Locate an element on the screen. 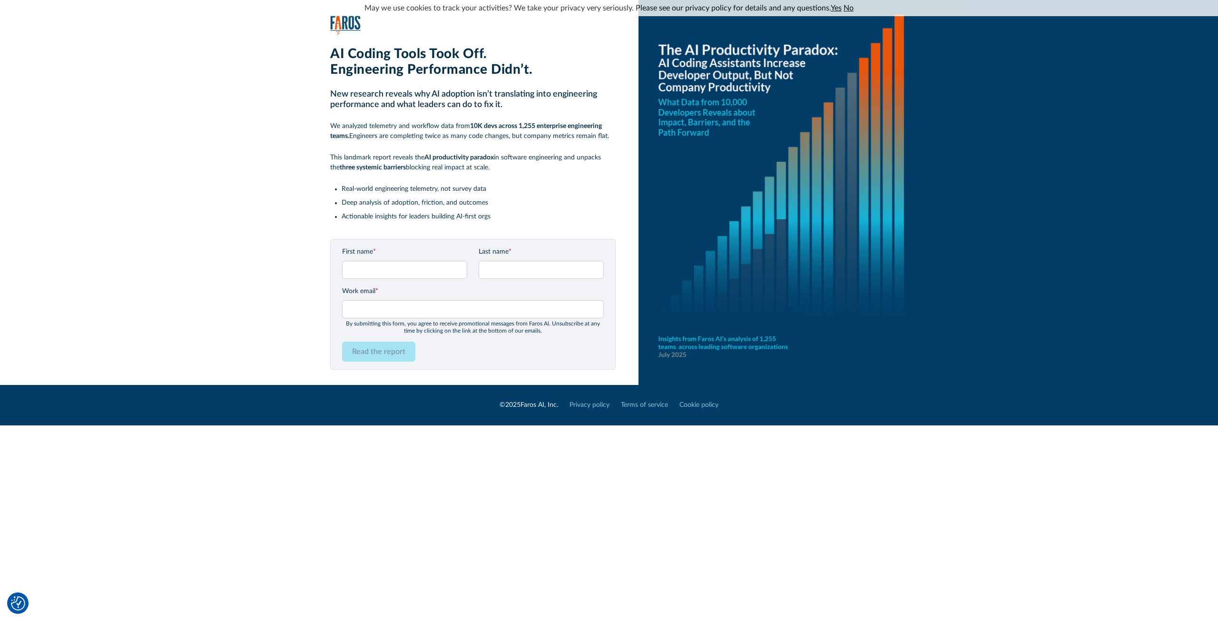 This screenshot has height=621, width=1218. form: Email Form is located at coordinates (473, 304).